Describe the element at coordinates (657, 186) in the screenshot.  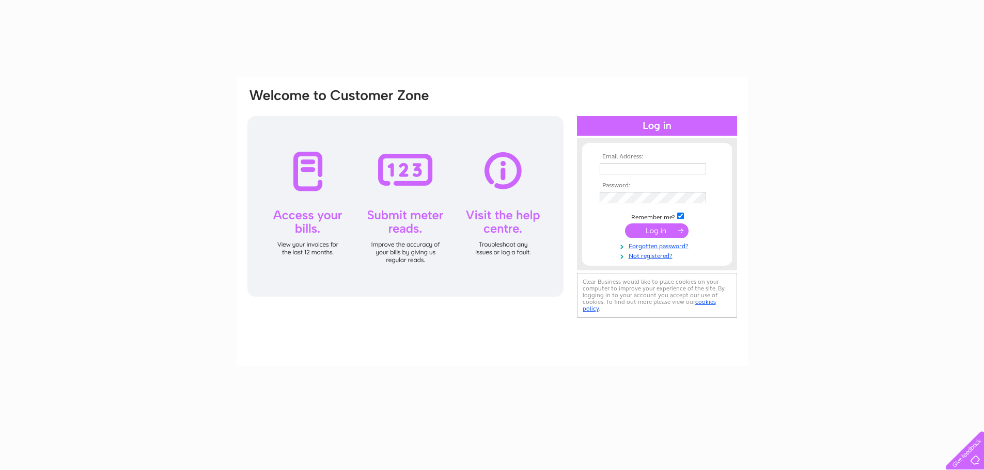
I see `th: Password:` at that location.